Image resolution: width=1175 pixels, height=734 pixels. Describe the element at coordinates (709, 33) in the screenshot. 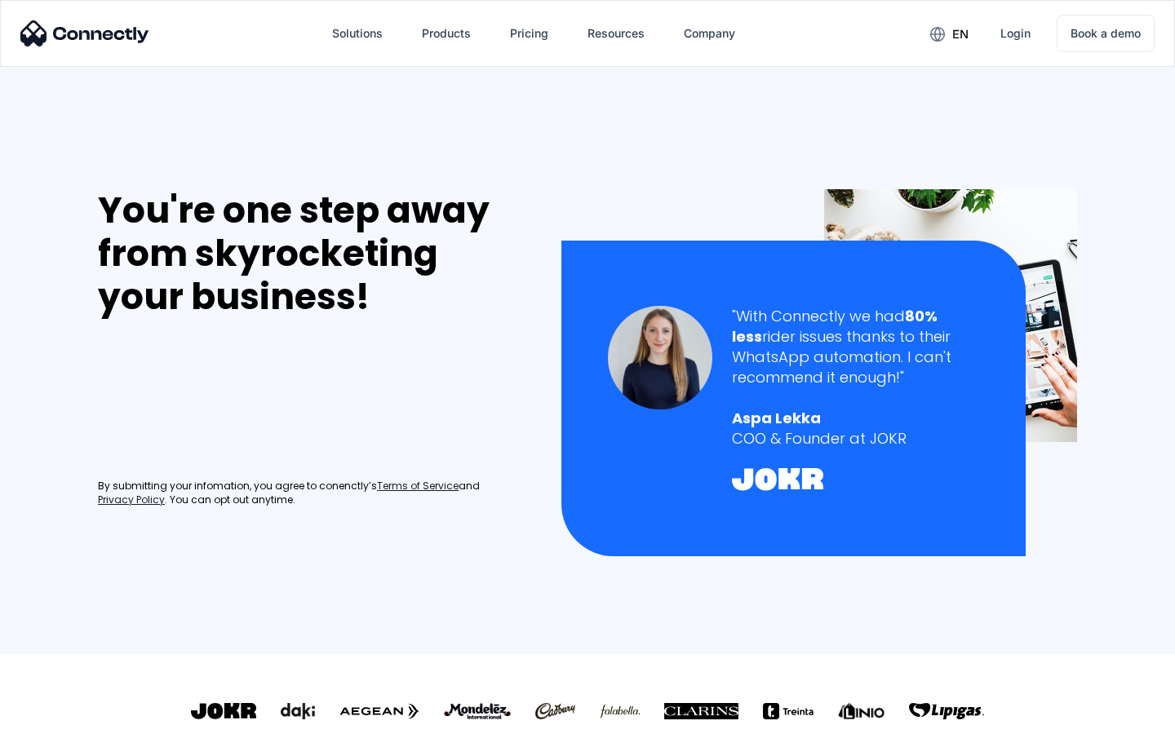

I see `div: Company` at that location.